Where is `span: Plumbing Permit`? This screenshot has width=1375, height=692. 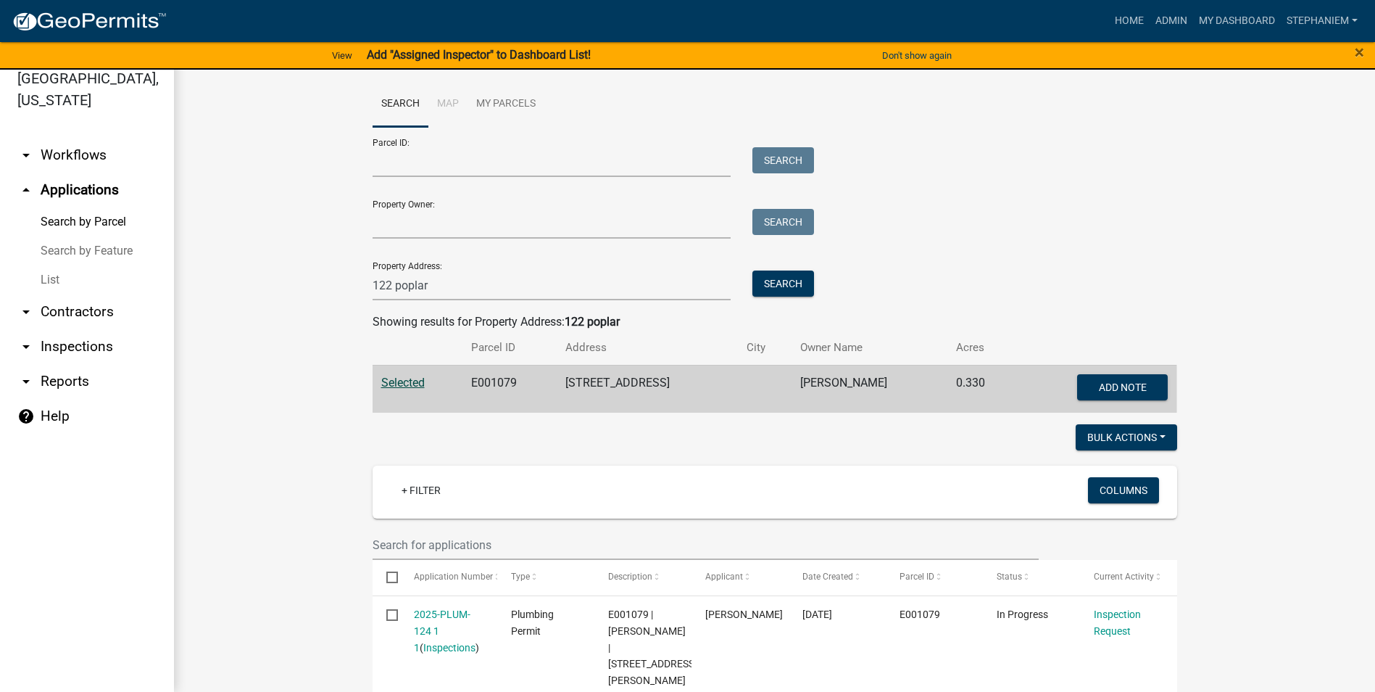
span: Plumbing Permit is located at coordinates (532, 622).